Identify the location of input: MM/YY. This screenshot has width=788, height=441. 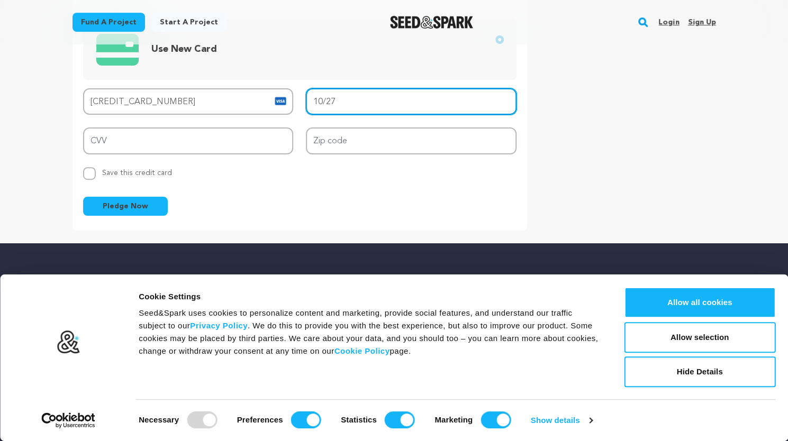
(411, 102).